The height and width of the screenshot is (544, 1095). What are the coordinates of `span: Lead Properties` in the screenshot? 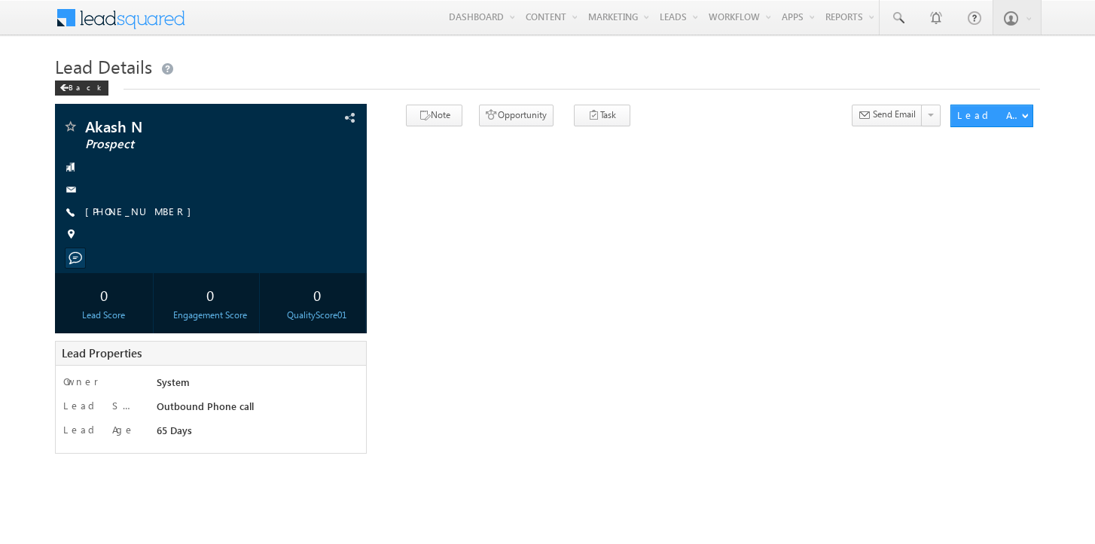 It's located at (102, 353).